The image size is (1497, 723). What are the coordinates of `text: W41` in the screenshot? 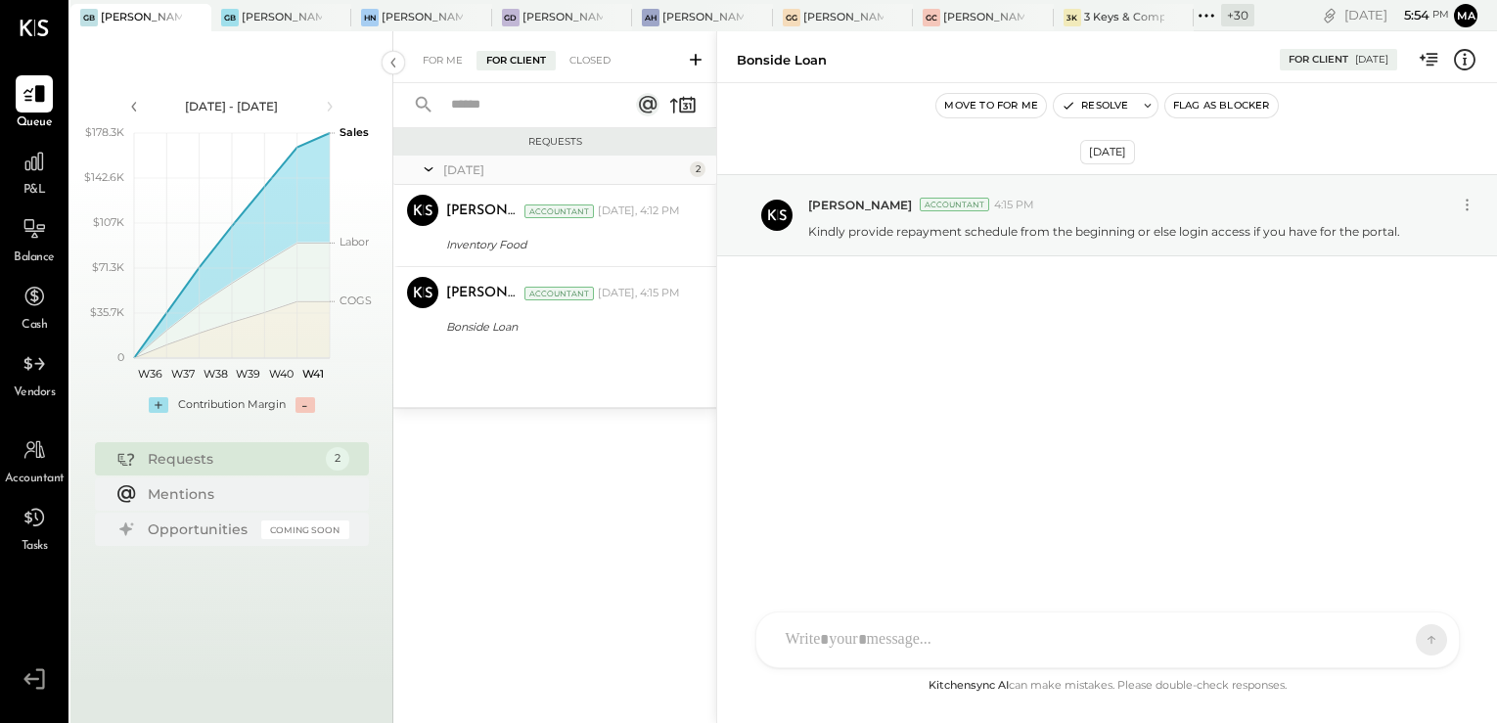 It's located at (313, 374).